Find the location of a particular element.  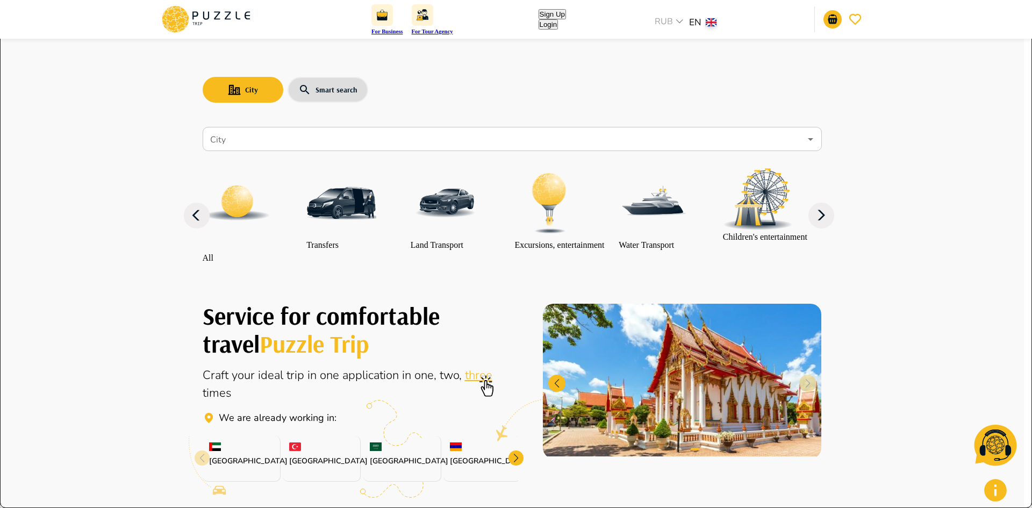

span: Puzzle Trip is located at coordinates (315, 344).